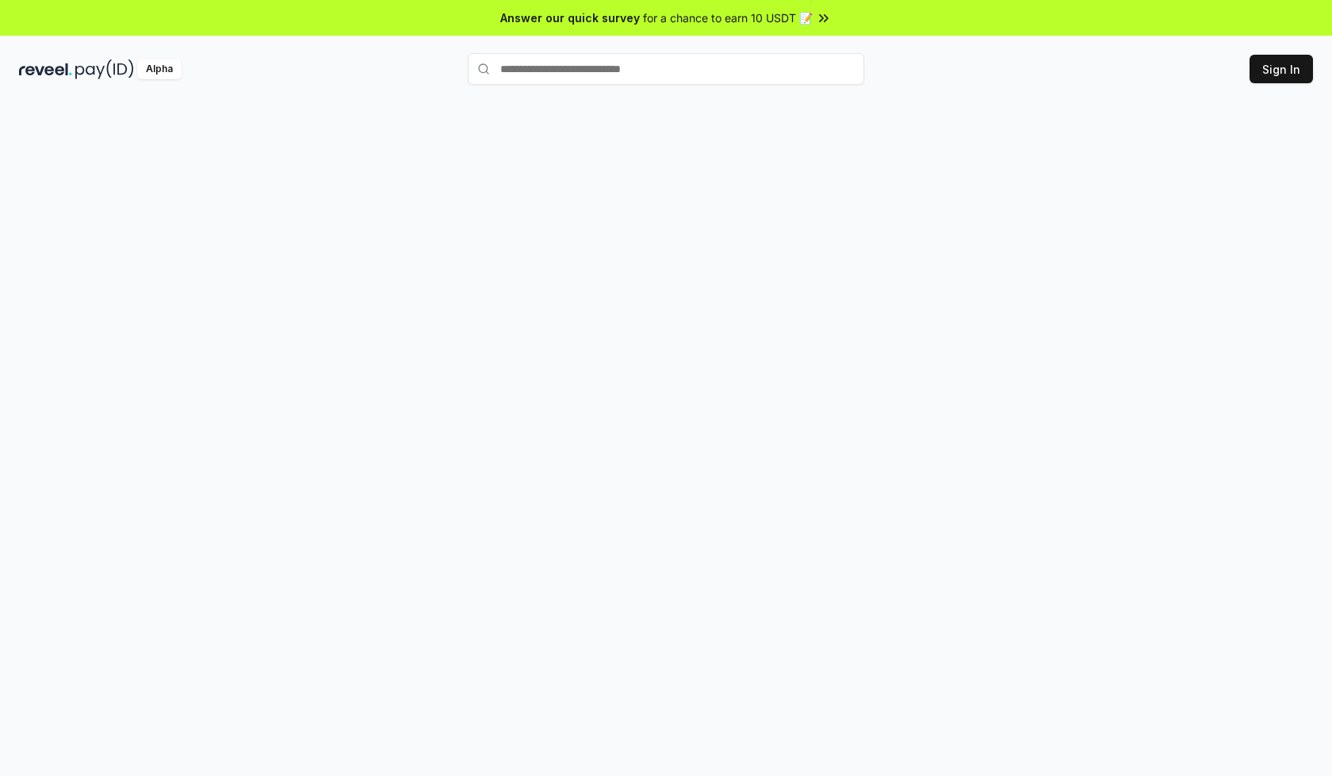 The image size is (1332, 776). Describe the element at coordinates (45, 69) in the screenshot. I see `img: reveel_dark` at that location.